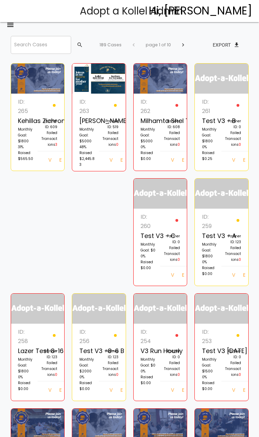 The height and width of the screenshot is (437, 259). I want to click on p: Milhamta Shel Torah, so click(148, 121).